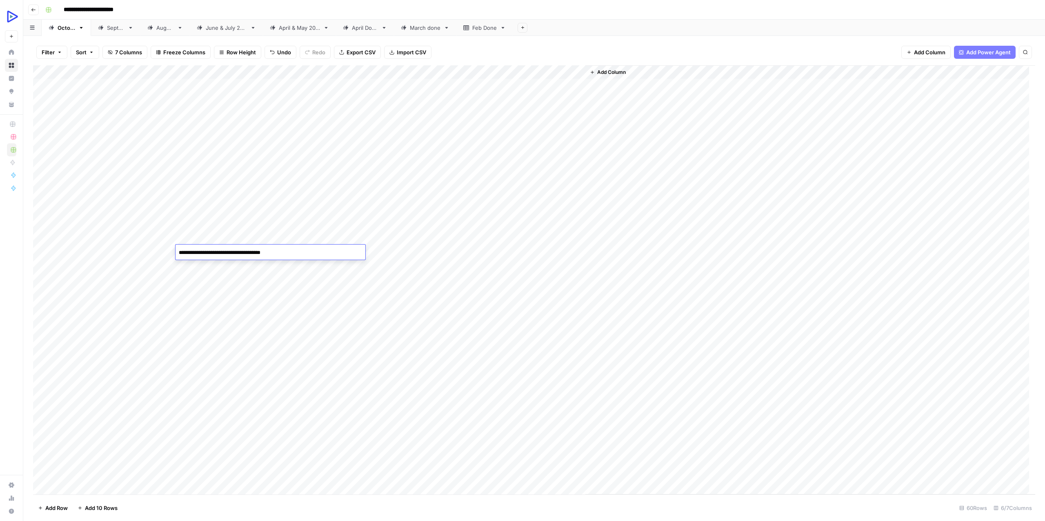 This screenshot has height=521, width=1045. Describe the element at coordinates (425, 28) in the screenshot. I see `a: March done` at that location.